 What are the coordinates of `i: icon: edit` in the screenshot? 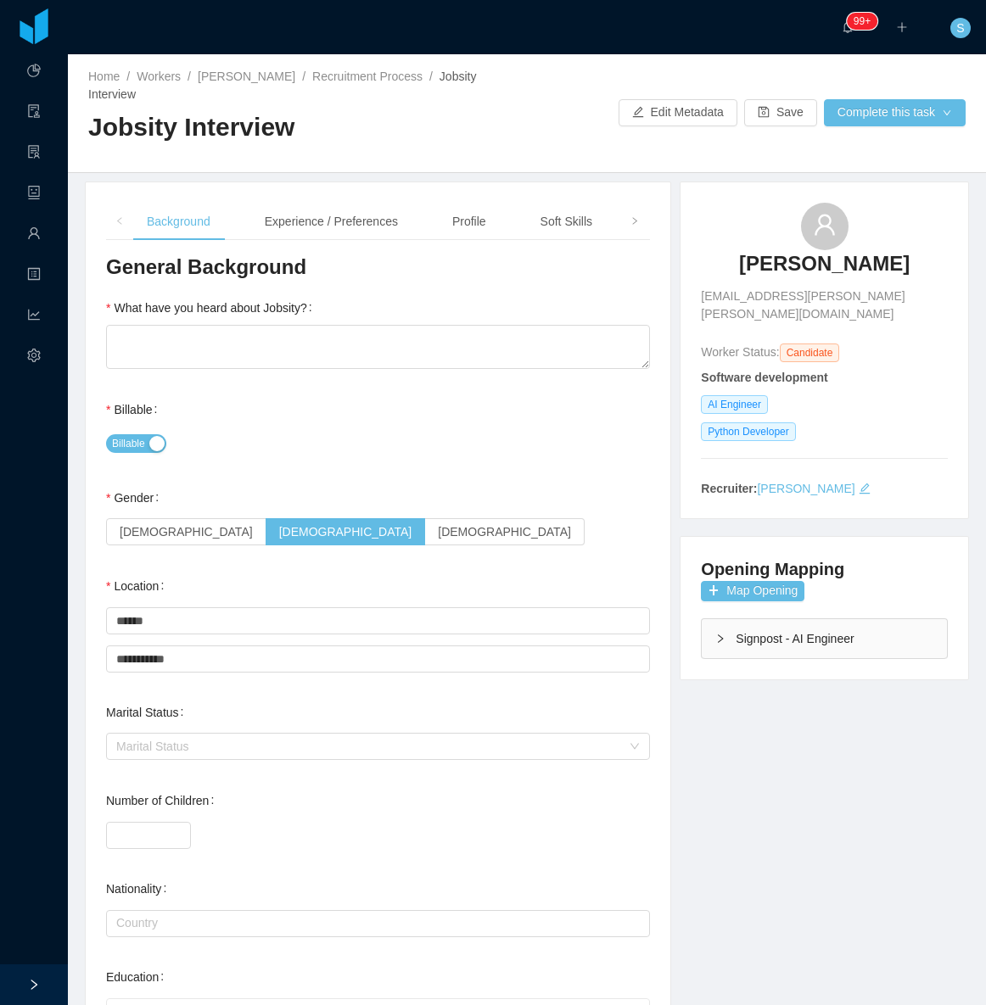 It's located at (864, 489).